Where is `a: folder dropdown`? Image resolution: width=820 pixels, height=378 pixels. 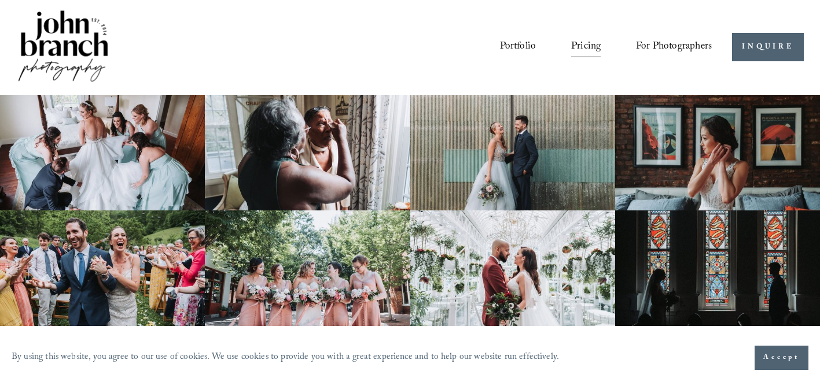 a: folder dropdown is located at coordinates (674, 47).